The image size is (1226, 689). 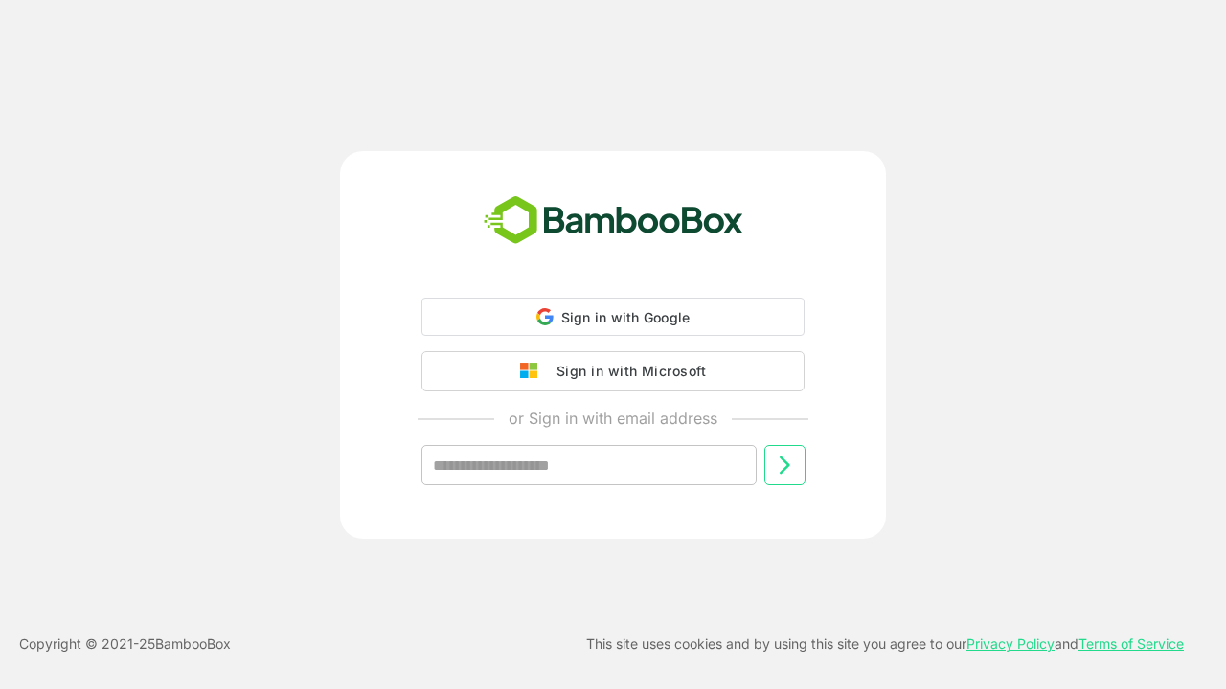 I want to click on img: google, so click(x=533, y=372).